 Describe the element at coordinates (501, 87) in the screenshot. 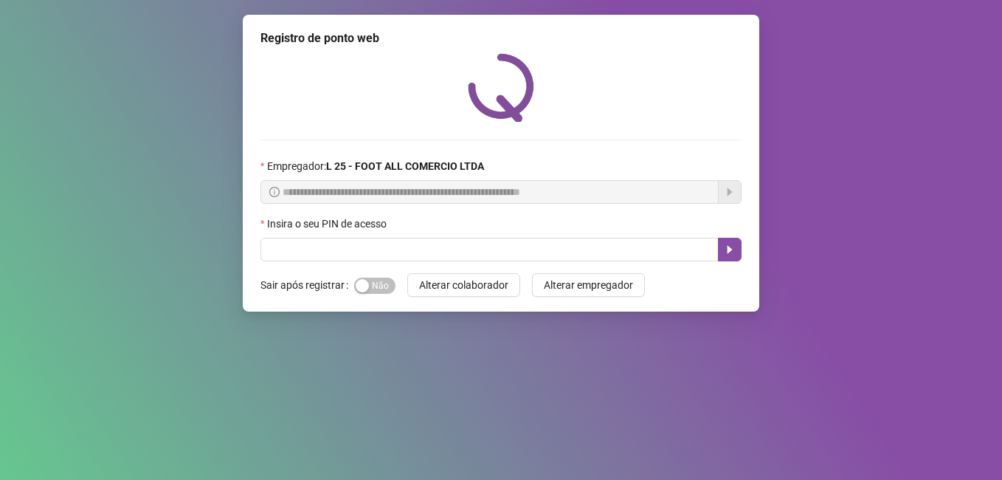

I see `img: QRPoint` at that location.